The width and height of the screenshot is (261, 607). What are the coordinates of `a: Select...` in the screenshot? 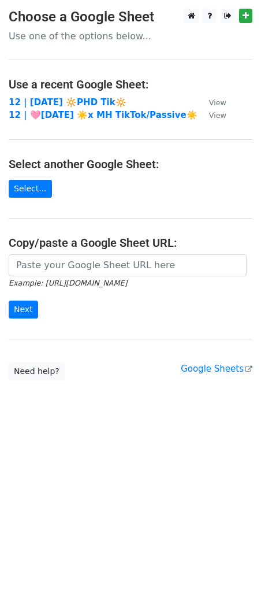 It's located at (30, 188).